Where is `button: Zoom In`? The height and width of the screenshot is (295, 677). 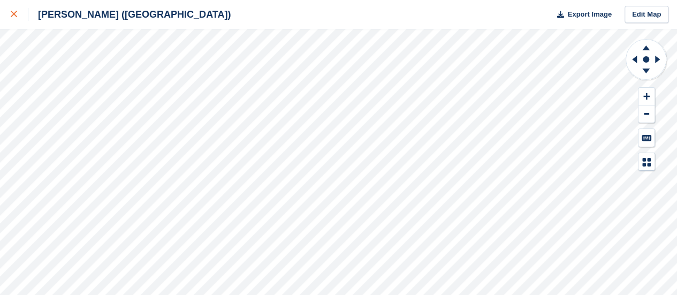 button: Zoom In is located at coordinates (647, 96).